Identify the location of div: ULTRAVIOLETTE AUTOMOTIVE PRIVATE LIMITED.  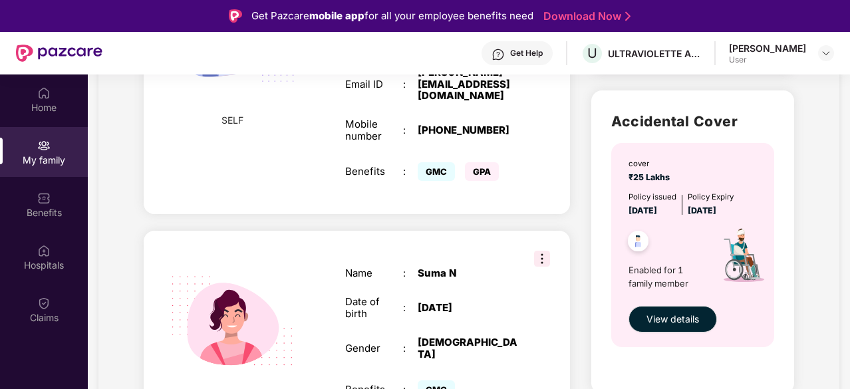
(655, 53).